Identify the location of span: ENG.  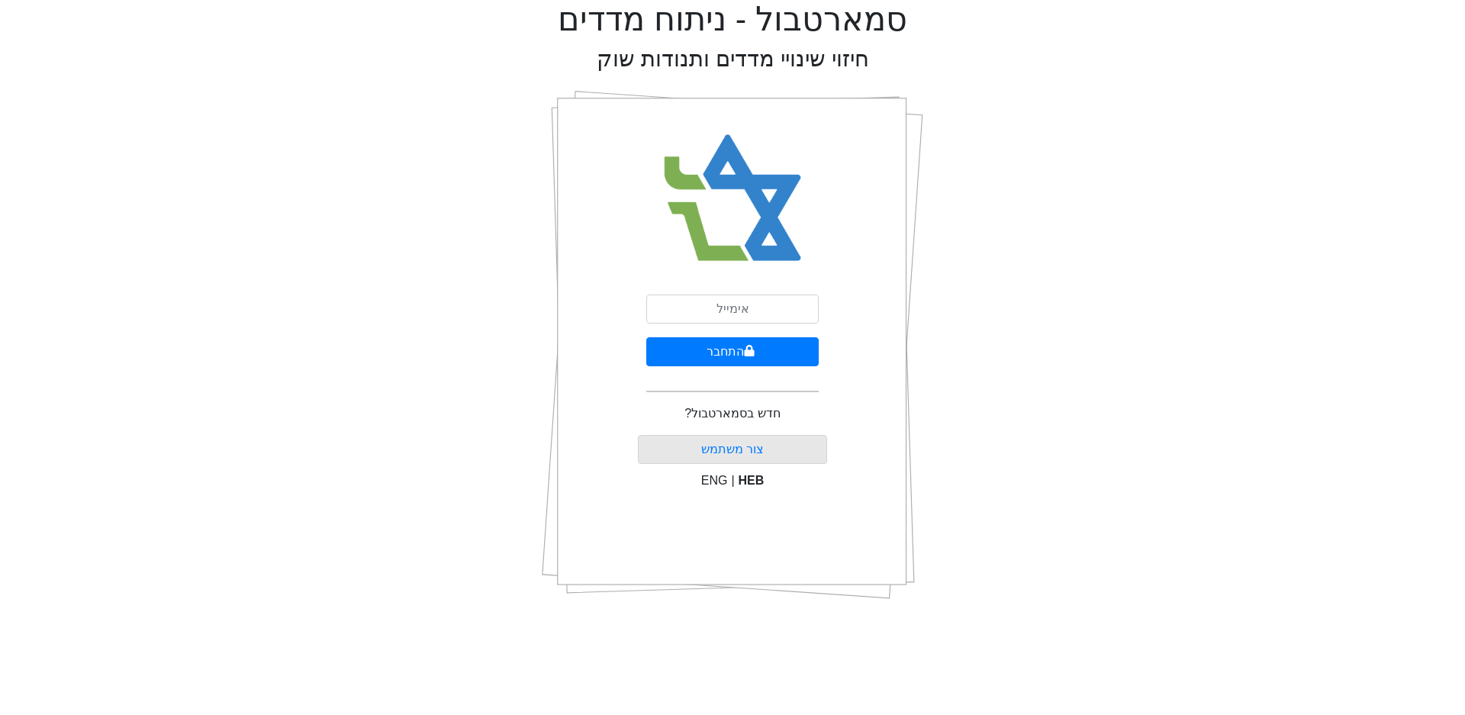
(714, 480).